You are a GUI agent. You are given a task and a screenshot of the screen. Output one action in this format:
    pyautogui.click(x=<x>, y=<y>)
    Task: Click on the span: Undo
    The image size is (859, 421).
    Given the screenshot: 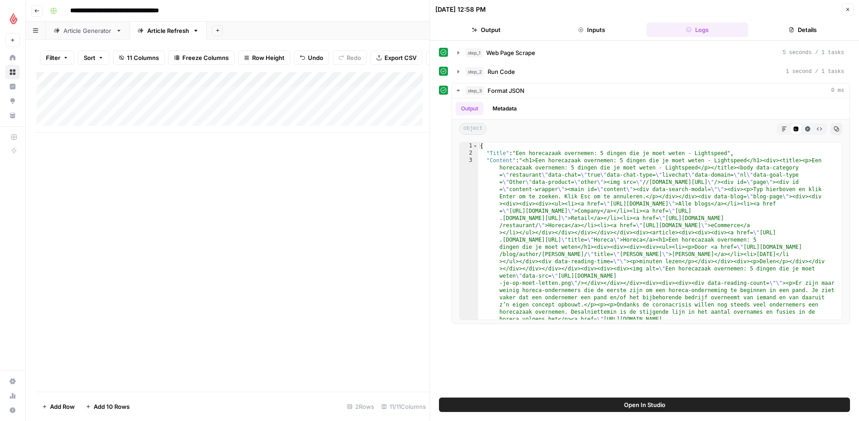 What is the action you would take?
    pyautogui.click(x=316, y=58)
    